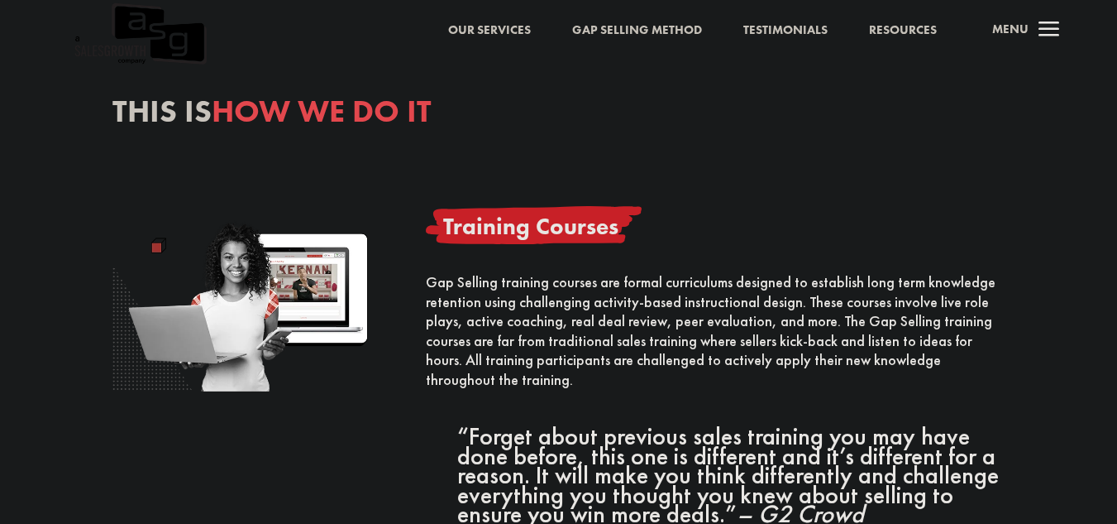 Image resolution: width=1117 pixels, height=524 pixels. Describe the element at coordinates (637, 31) in the screenshot. I see `a: Gap Selling Method` at that location.